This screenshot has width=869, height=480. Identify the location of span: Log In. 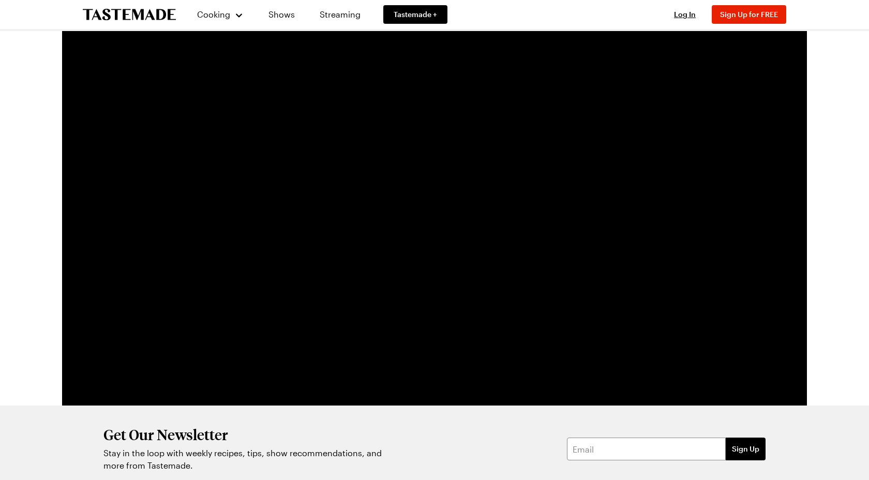
(684, 14).